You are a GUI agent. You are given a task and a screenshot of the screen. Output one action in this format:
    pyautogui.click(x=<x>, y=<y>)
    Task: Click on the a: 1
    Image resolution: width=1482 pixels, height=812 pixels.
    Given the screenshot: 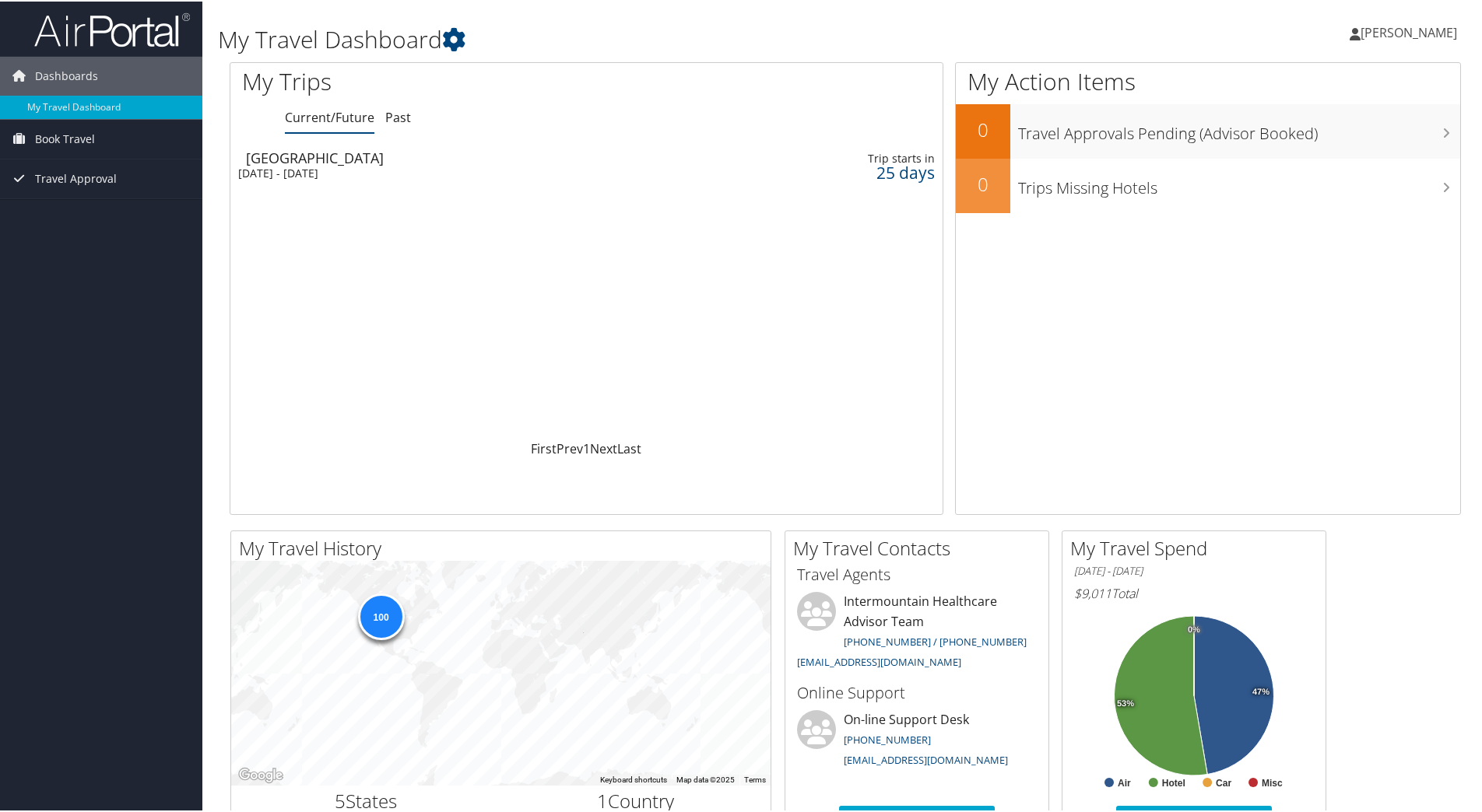 What is the action you would take?
    pyautogui.click(x=586, y=447)
    